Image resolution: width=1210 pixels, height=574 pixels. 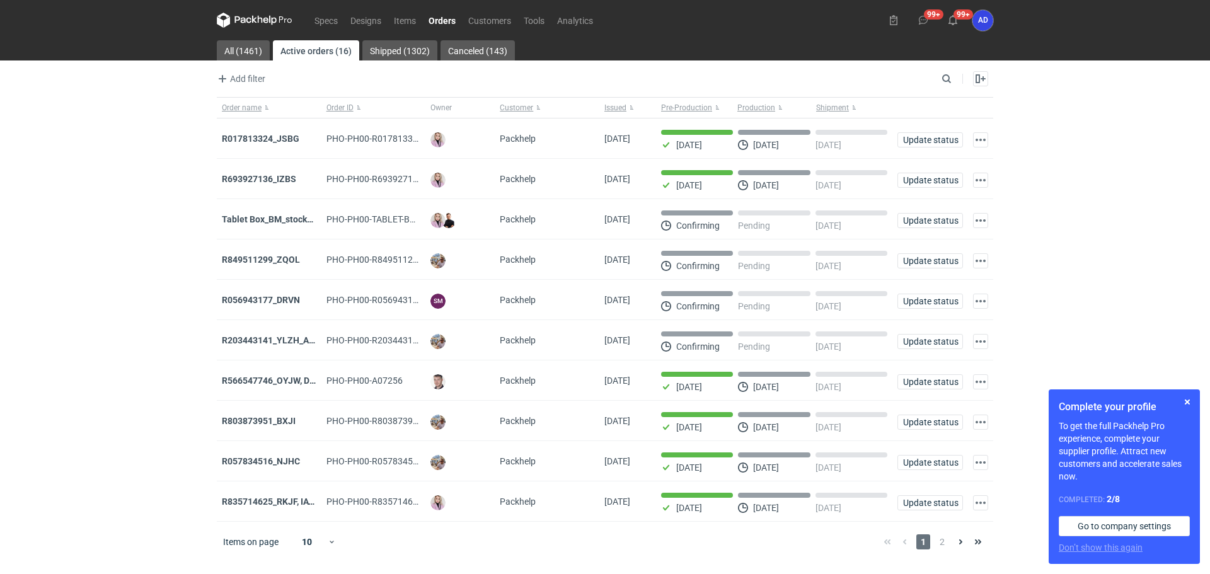 What do you see at coordinates (366, 20) in the screenshot?
I see `a: Designs` at bounding box center [366, 20].